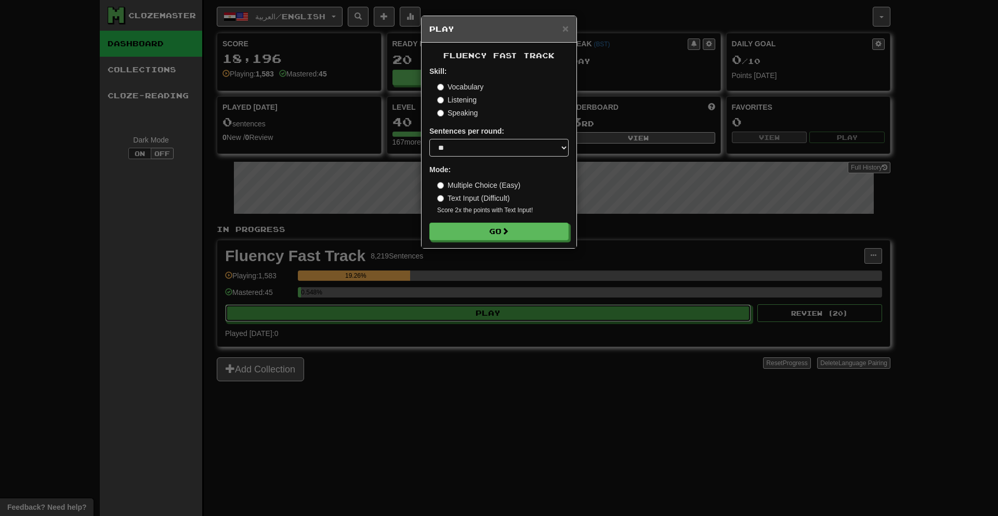 The width and height of the screenshot is (998, 516). Describe the element at coordinates (566, 28) in the screenshot. I see `button: Close` at that location.